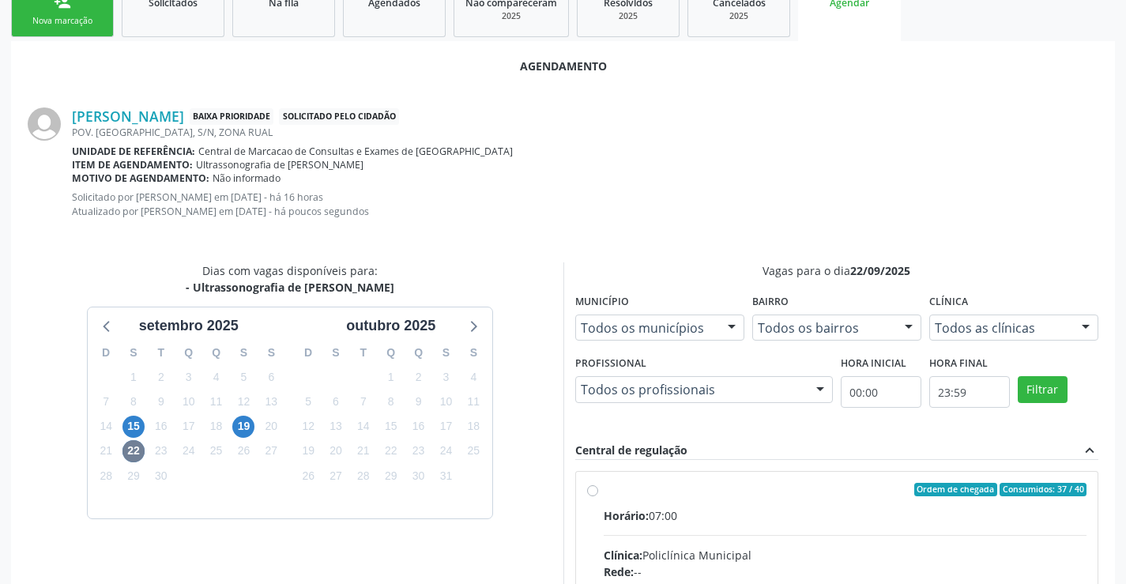 The image size is (1126, 584). I want to click on span: sábado, 13 de setembro de 2025, so click(271, 402).